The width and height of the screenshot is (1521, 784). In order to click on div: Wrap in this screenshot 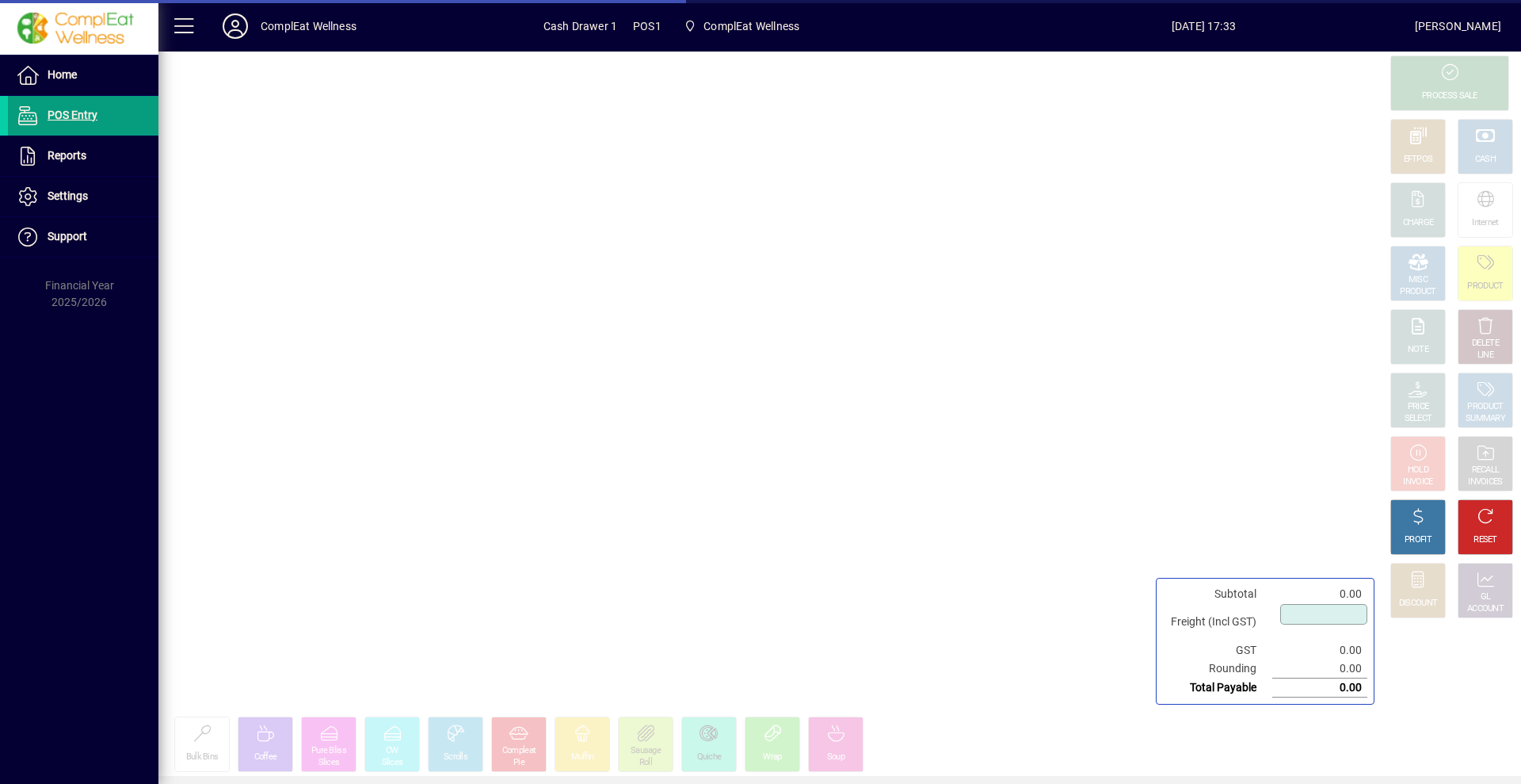, I will do `click(772, 757)`.